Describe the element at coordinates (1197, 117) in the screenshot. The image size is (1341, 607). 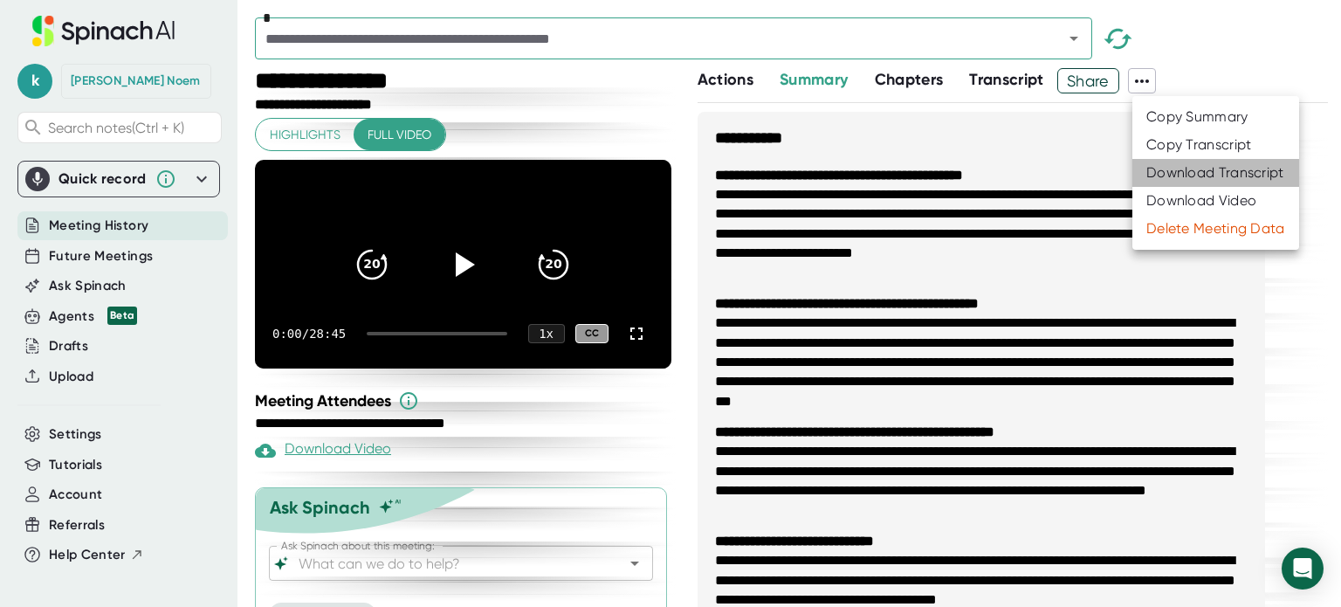
I see `div: Copy Summary` at that location.